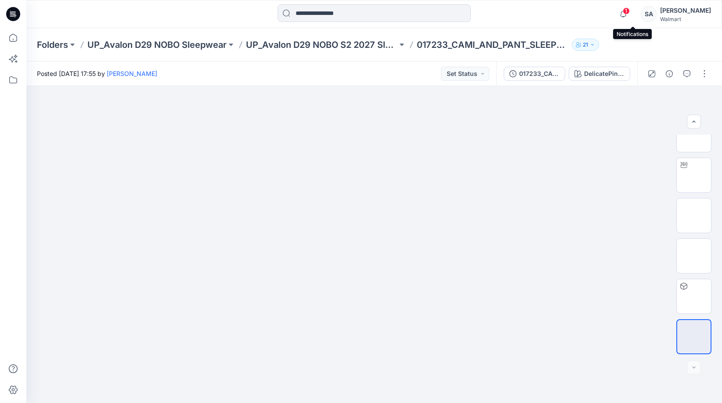 The height and width of the screenshot is (403, 722). What do you see at coordinates (535, 74) in the screenshot?
I see `button: 017233_CAMI_AND_PANT_SLEEP_SET` at bounding box center [535, 74].